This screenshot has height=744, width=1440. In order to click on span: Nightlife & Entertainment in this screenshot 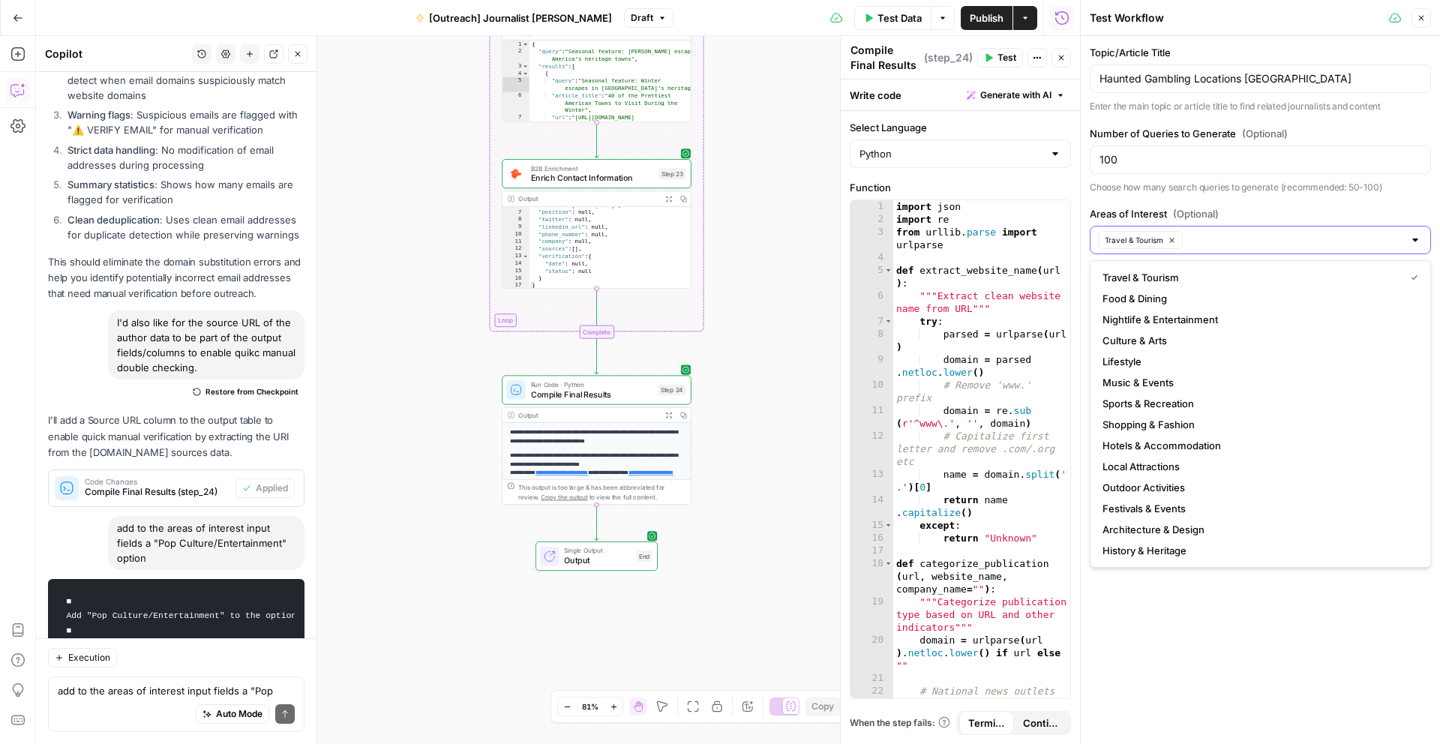, I will do `click(1257, 320)`.